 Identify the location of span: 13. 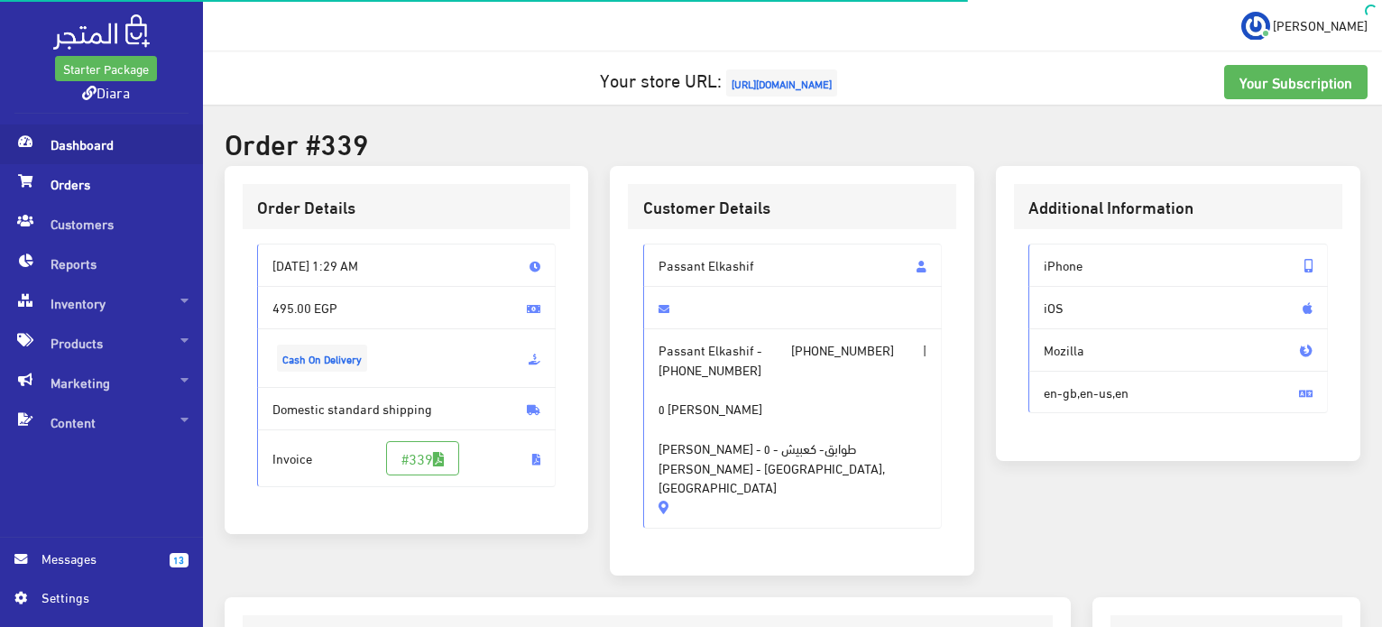
(179, 560).